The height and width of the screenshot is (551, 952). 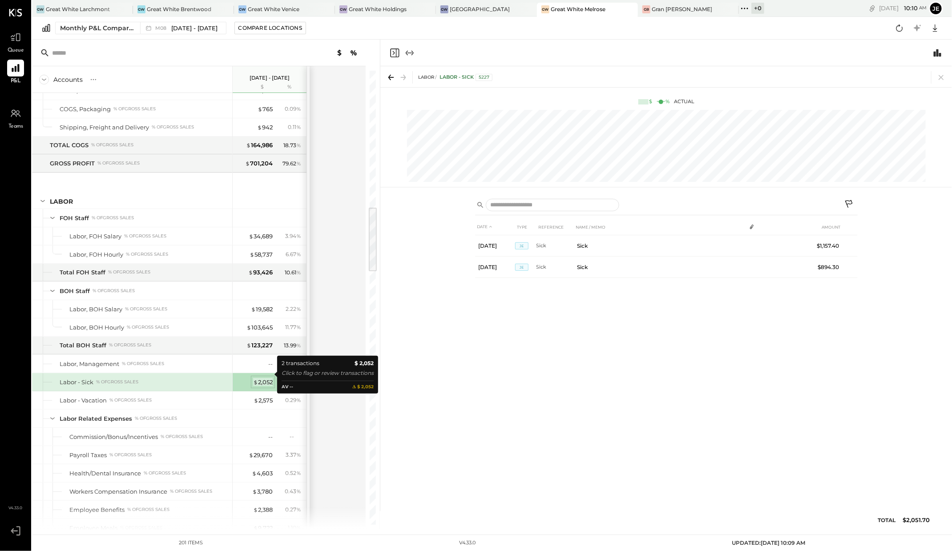 I want to click on div: 2 transactions, so click(x=300, y=363).